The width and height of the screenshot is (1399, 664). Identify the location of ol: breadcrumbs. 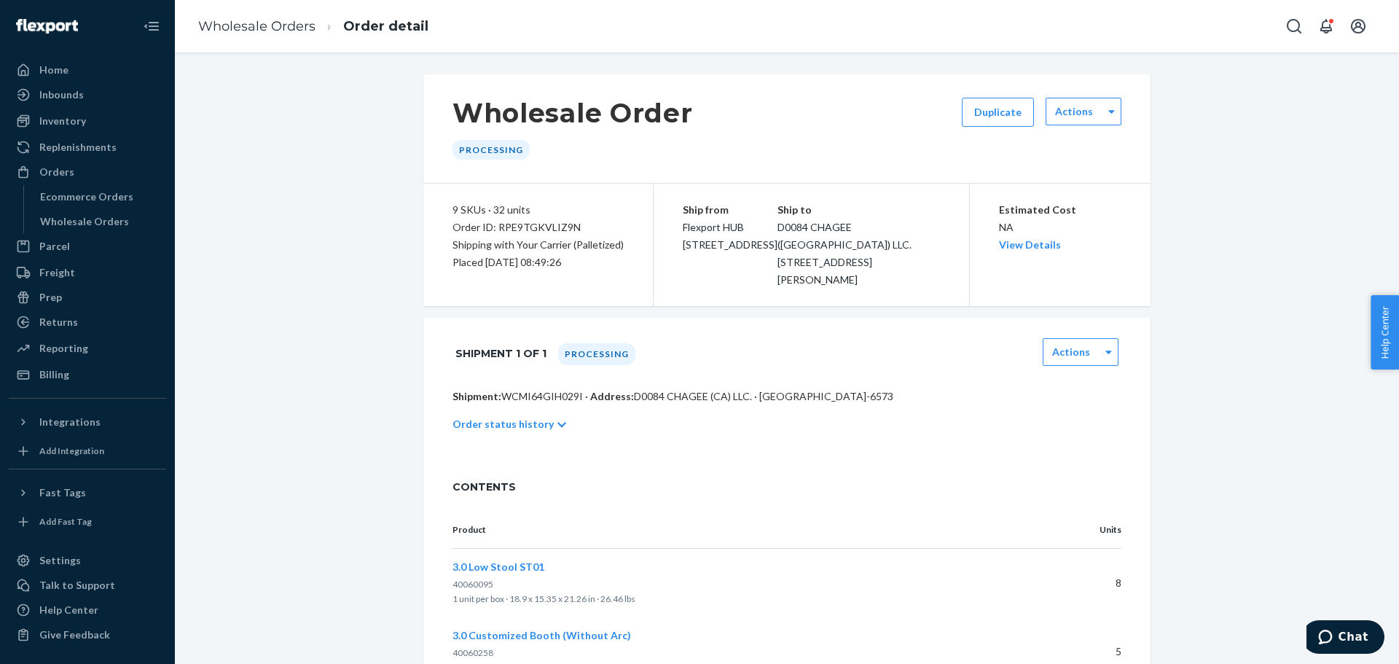
(313, 26).